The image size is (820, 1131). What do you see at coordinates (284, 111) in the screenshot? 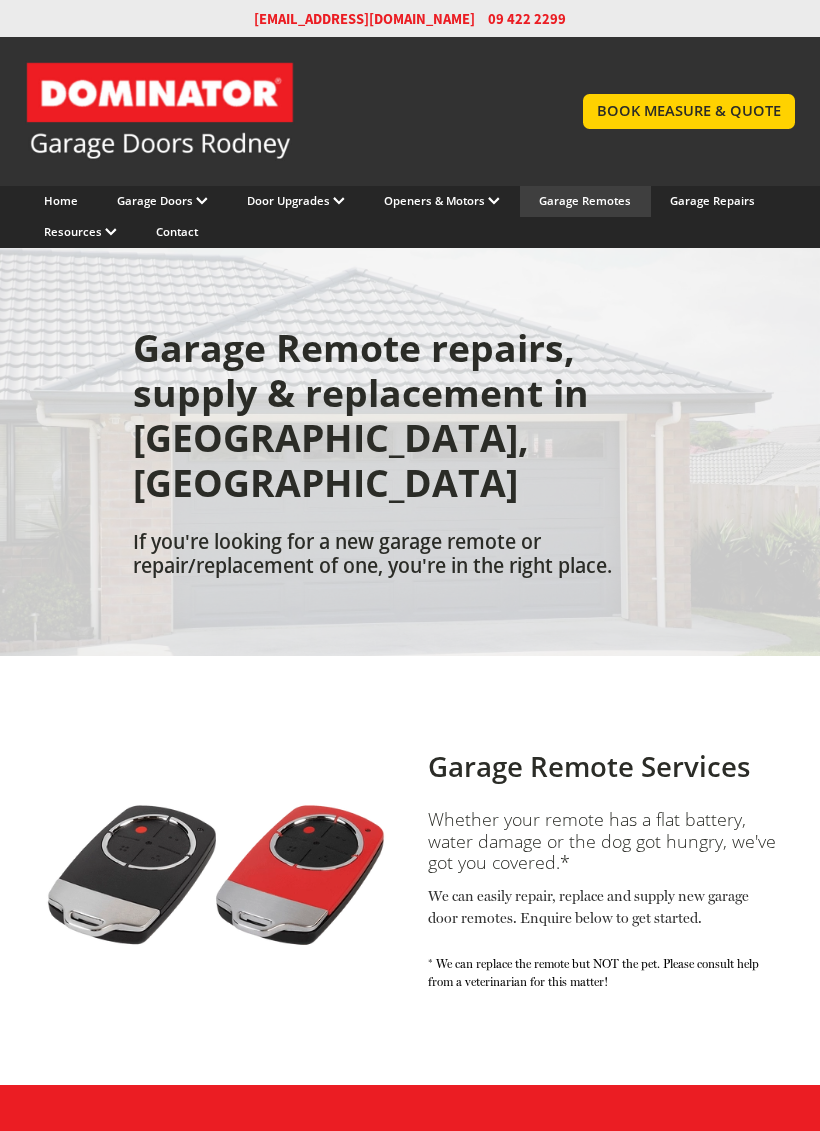
I see `a: Garage Door and Secure Access Solutions homepage` at bounding box center [284, 111].